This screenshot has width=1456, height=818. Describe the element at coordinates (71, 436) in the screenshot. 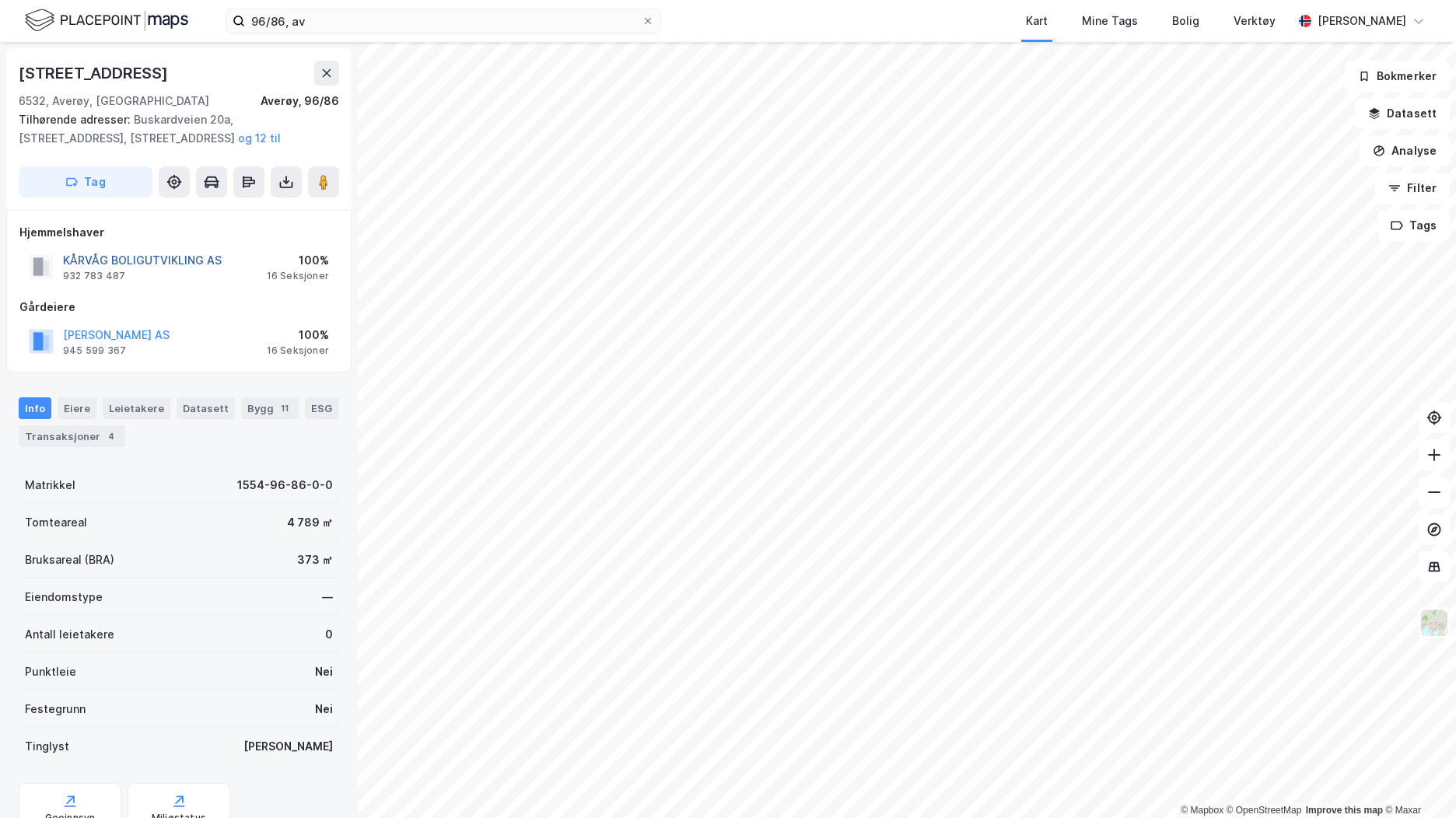

I see `div: Transaksjoner` at that location.